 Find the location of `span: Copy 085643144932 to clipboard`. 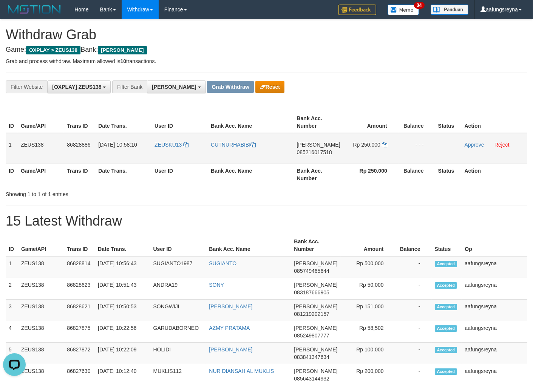

span: Copy 085643144932 to clipboard is located at coordinates (311, 378).